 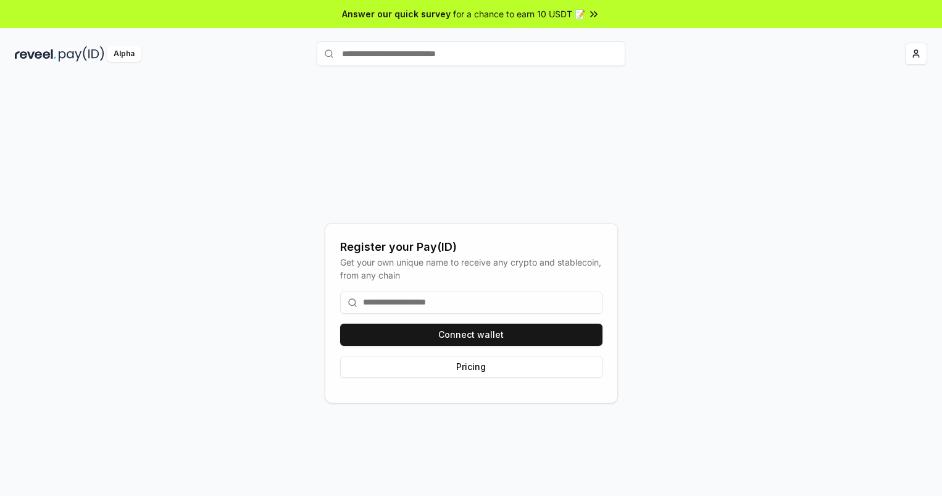 What do you see at coordinates (519, 14) in the screenshot?
I see `span: for a chance to earn 10 USDT 📝` at bounding box center [519, 14].